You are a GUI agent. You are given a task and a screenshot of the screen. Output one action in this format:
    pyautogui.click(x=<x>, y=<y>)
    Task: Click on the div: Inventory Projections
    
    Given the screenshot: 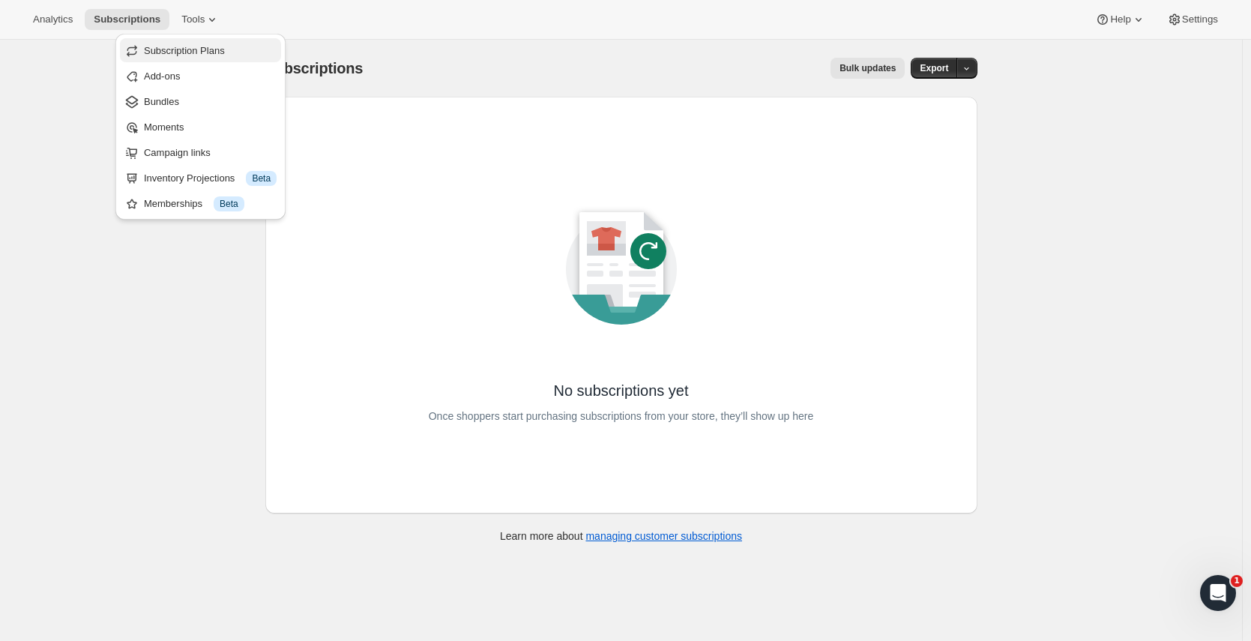 What is the action you would take?
    pyautogui.click(x=210, y=178)
    